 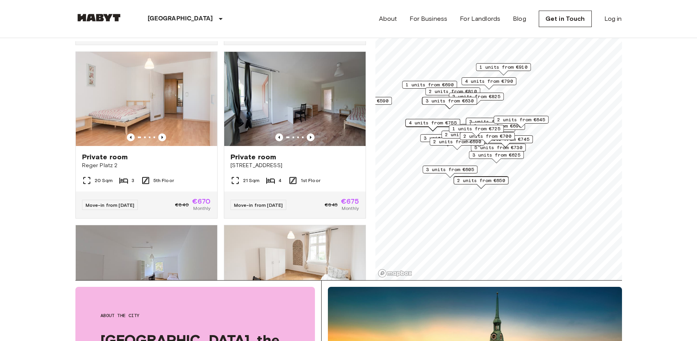 I want to click on span: 1st Floor, so click(x=310, y=181).